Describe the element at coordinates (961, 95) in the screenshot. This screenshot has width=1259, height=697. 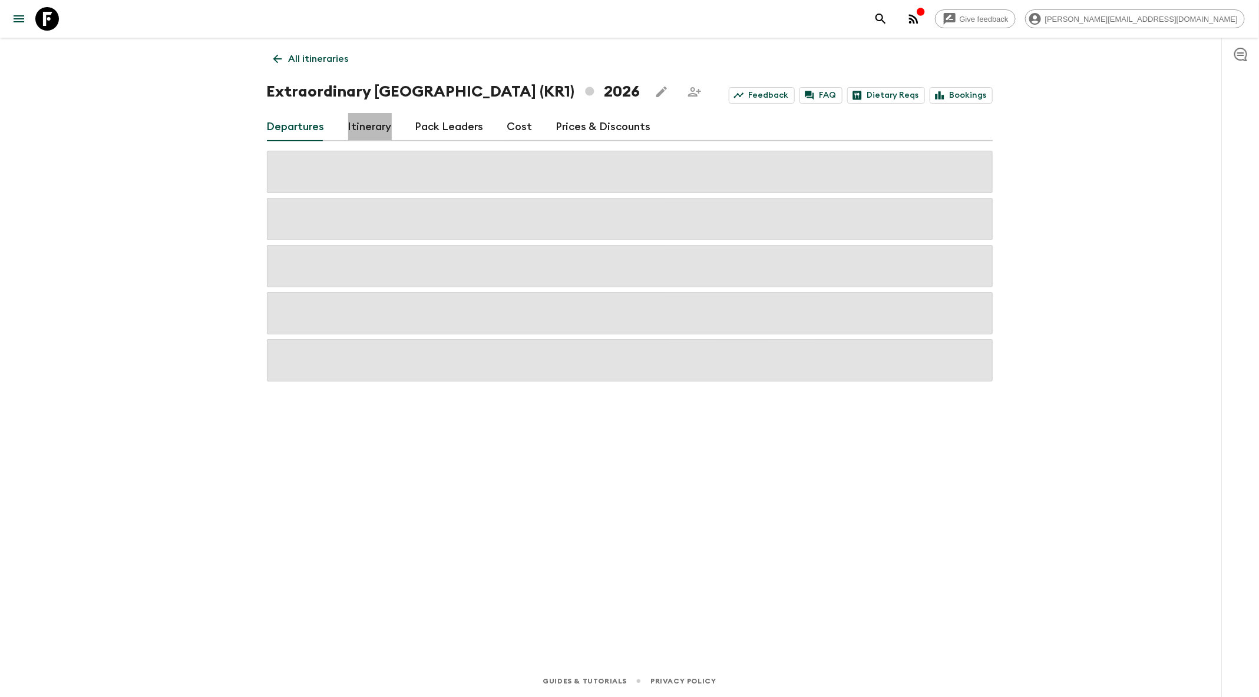
I see `a: Bookings` at that location.